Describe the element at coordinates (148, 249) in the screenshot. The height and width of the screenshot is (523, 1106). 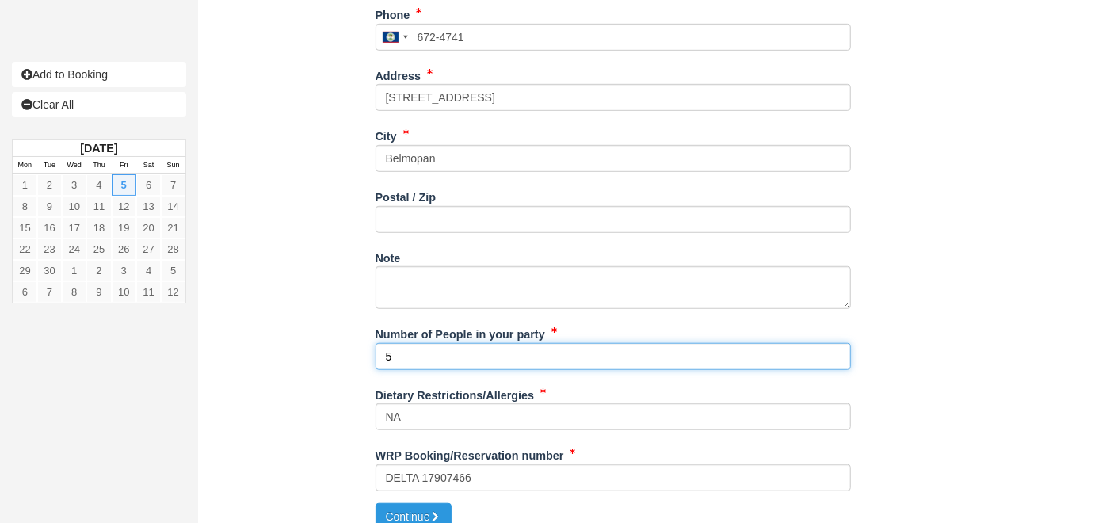
I see `a: 27` at that location.